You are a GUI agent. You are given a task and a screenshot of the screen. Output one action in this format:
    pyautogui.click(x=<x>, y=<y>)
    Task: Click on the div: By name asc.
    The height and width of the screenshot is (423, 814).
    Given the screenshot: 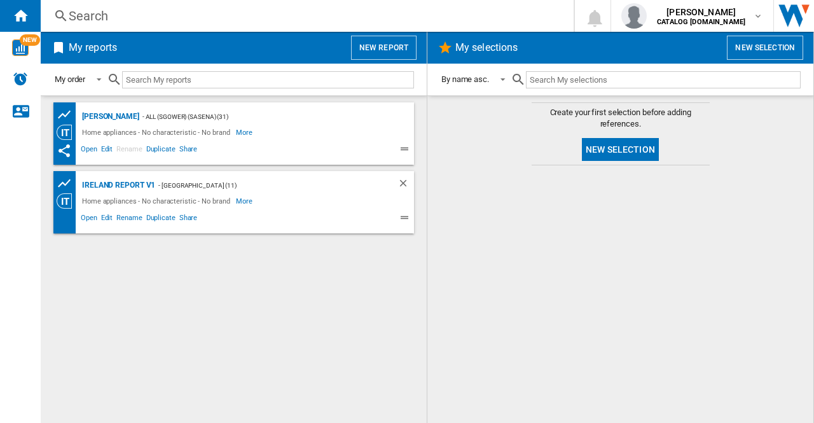 What is the action you would take?
    pyautogui.click(x=465, y=79)
    